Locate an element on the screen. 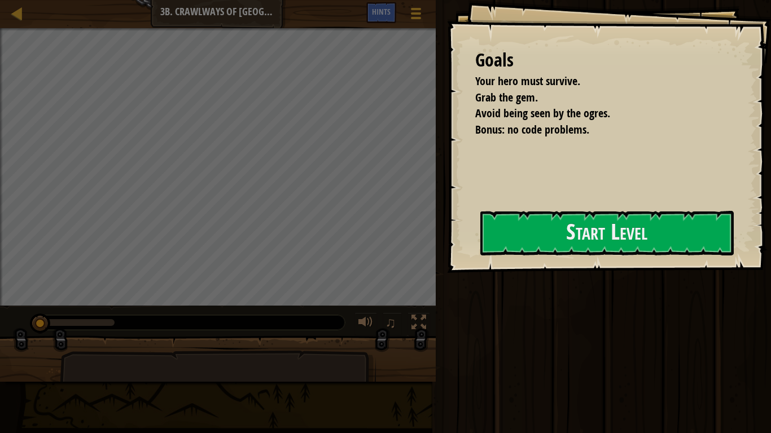 Image resolution: width=771 pixels, height=433 pixels. li: Bonus: no code problems. is located at coordinates (595, 130).